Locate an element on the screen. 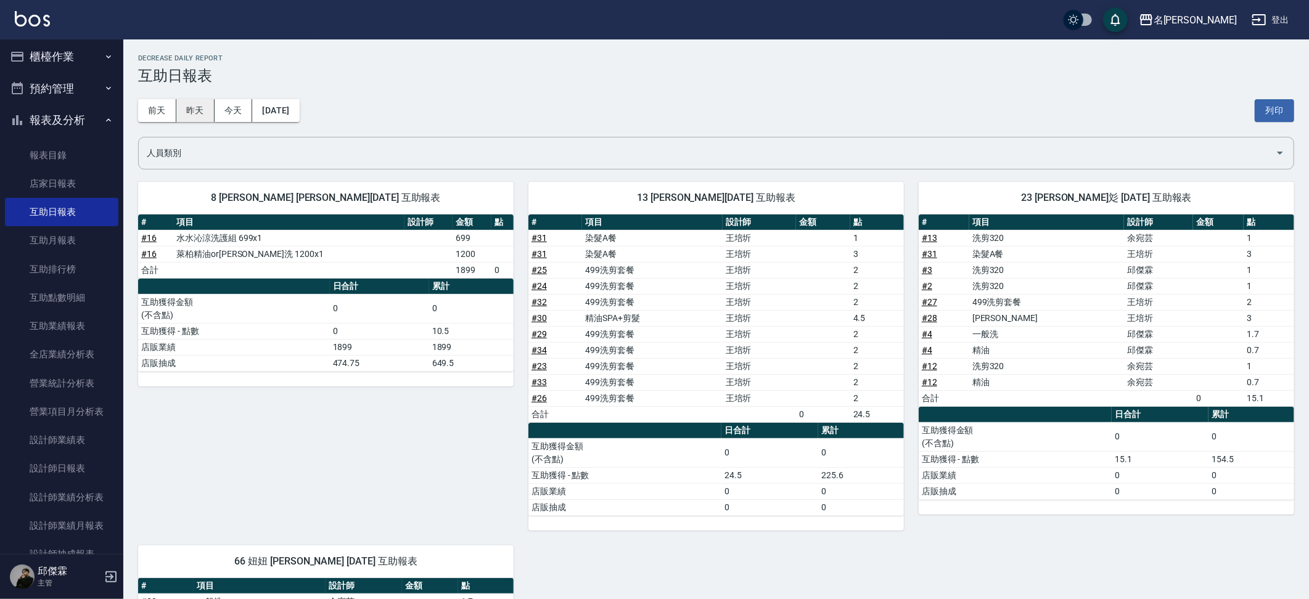  a: 全店業績分析表 is located at coordinates (62, 354).